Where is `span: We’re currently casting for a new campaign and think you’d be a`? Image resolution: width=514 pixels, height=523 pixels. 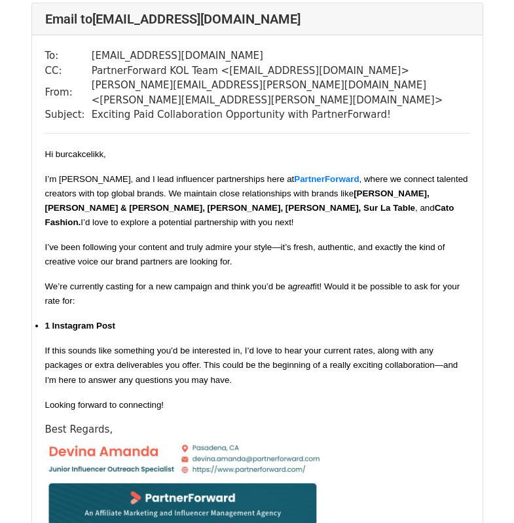
span: We’re currently casting for a new campaign and think you’d be a is located at coordinates (169, 286).